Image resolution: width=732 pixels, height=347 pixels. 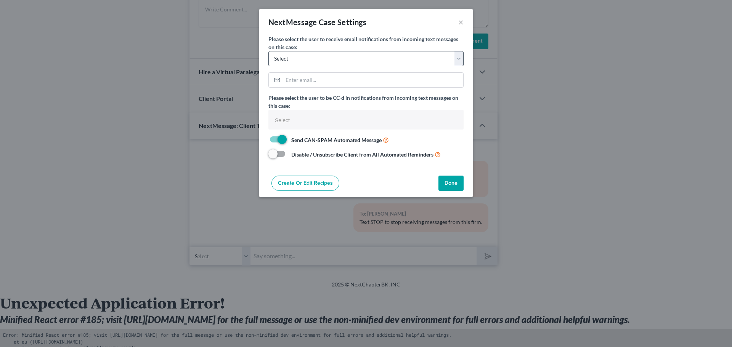 I want to click on strong: Send CAN-SPAM Automated Message, so click(x=336, y=140).